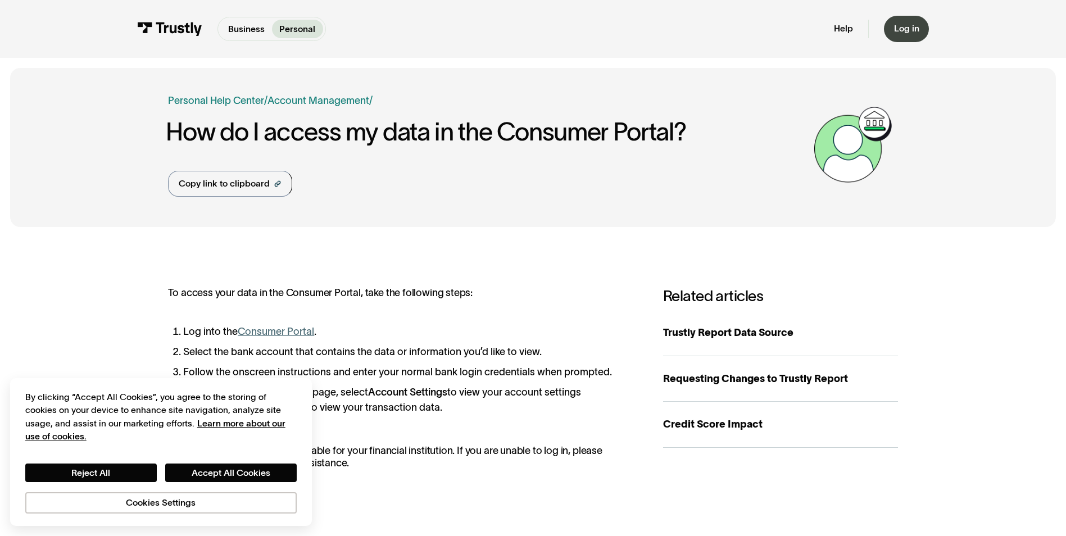 The image size is (1066, 536). What do you see at coordinates (403, 457) in the screenshot?
I see `p: The portal may not be available for your financial institution. If you are unable to log in, plea...` at bounding box center [403, 457].